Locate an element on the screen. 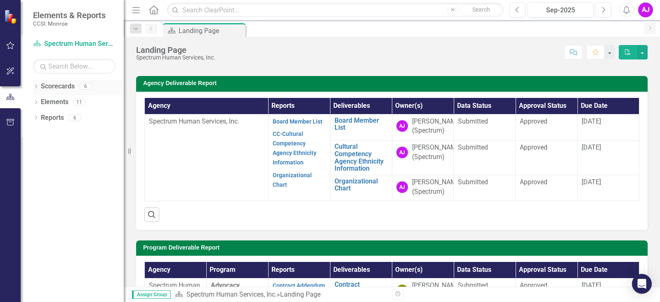 Image resolution: width=660 pixels, height=302 pixels. h3: Program Deliverable Report is located at coordinates (393, 247).